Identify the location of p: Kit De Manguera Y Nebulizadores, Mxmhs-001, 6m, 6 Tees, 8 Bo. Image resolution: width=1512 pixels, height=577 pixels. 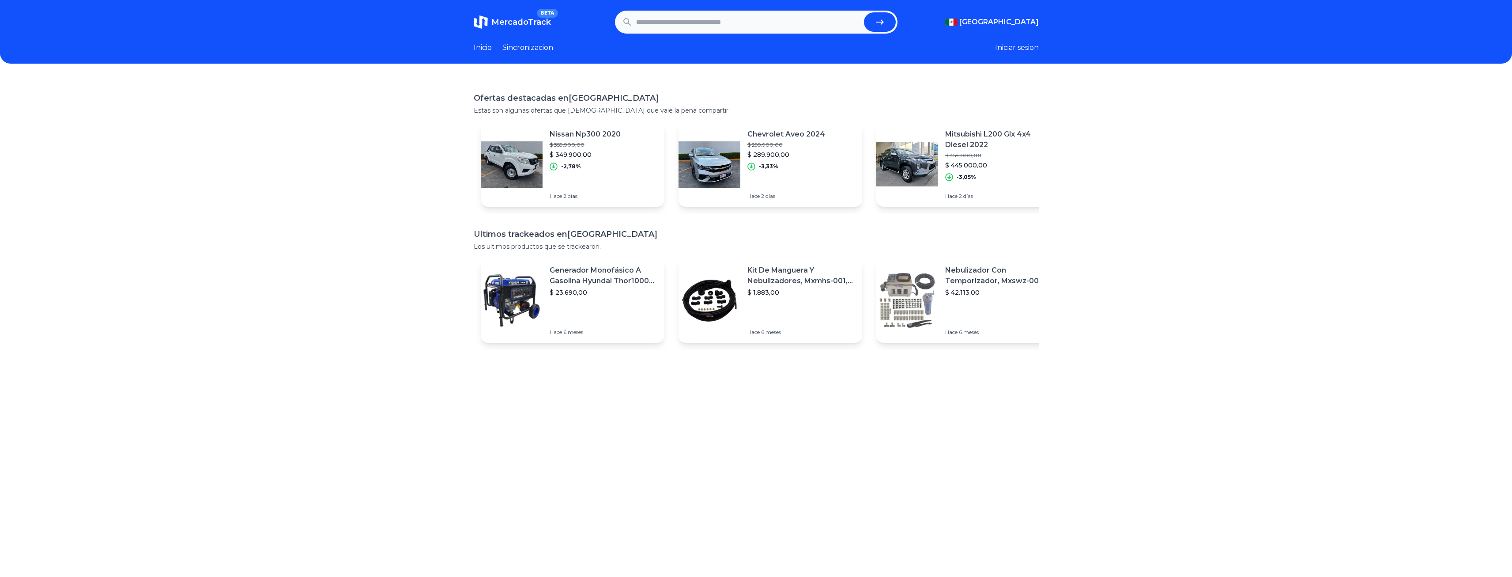
(801, 275).